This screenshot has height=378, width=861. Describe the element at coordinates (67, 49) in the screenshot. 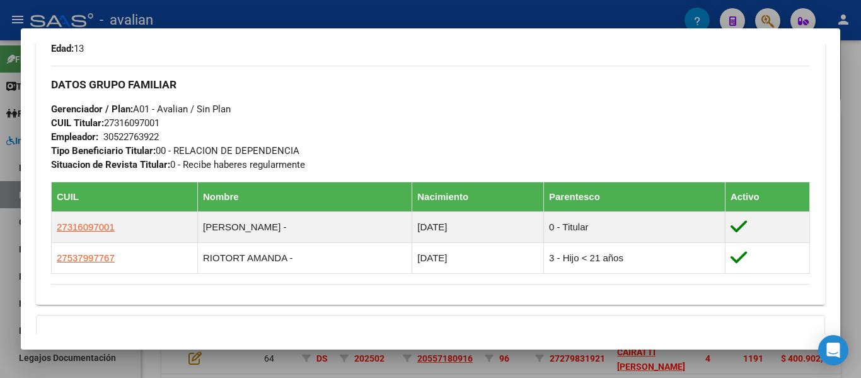

I see `span: 13` at that location.